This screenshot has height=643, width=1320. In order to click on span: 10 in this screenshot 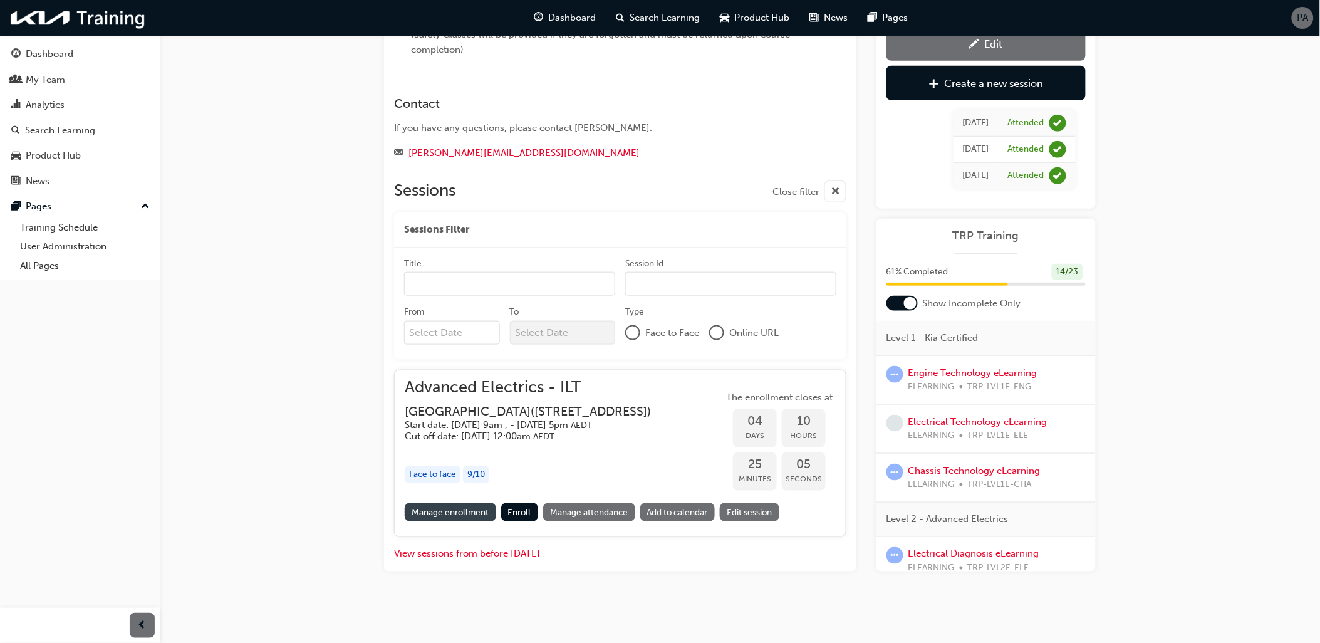, I will do `click(804, 421)`.